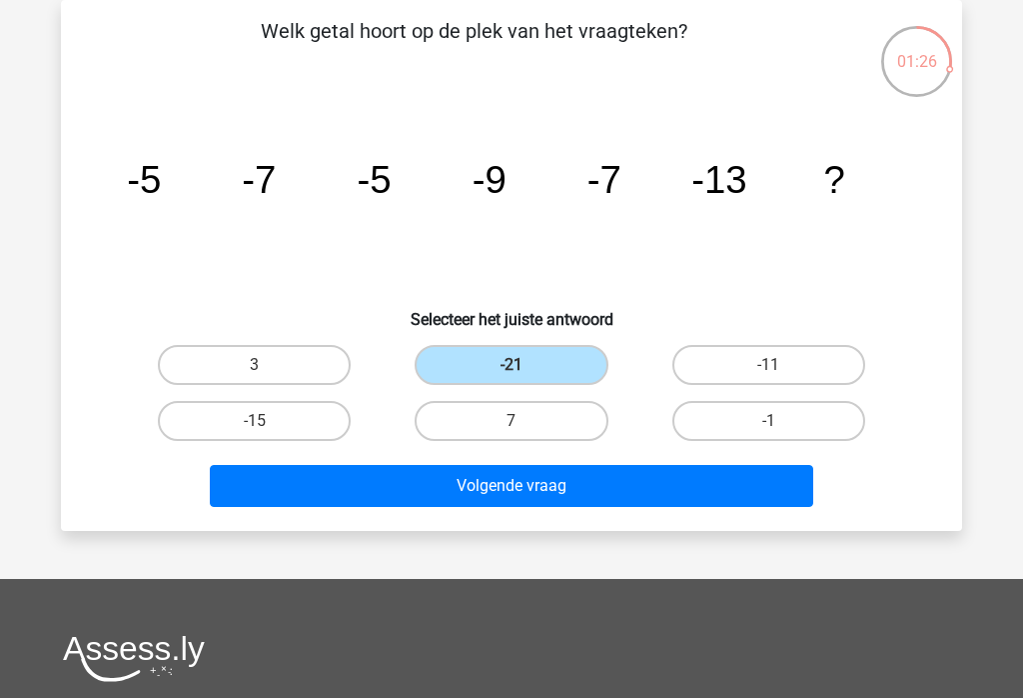 The width and height of the screenshot is (1023, 698). Describe the element at coordinates (474, 46) in the screenshot. I see `p: Welk getal hoort op de plek van het vraagteken?` at that location.